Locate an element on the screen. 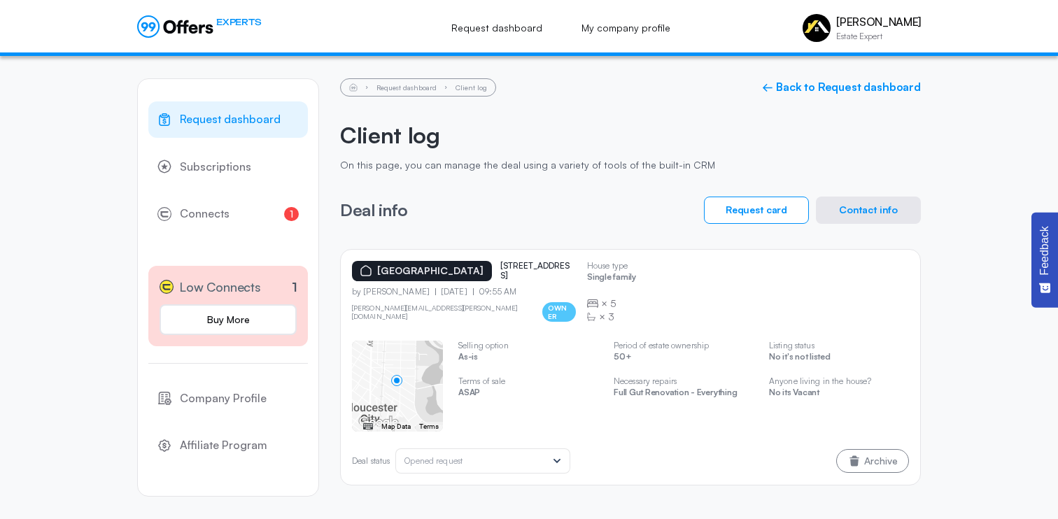 The image size is (1058, 519). a: Buy More is located at coordinates (228, 320).